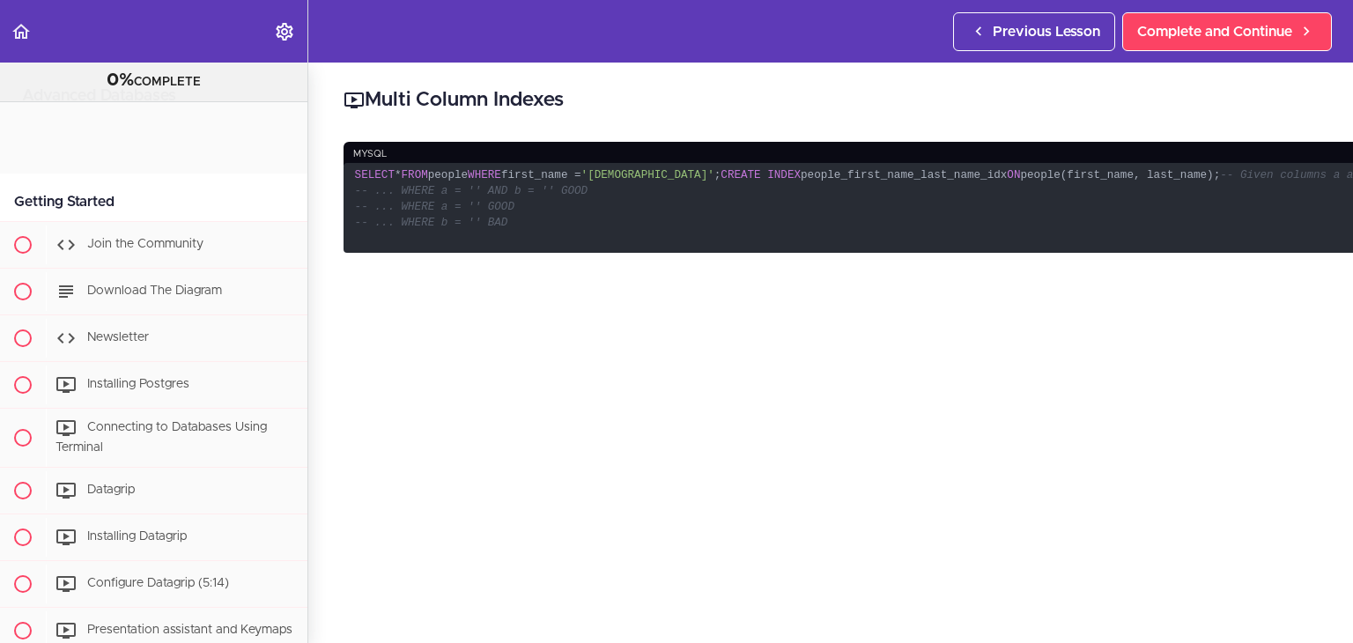  What do you see at coordinates (137, 536) in the screenshot?
I see `span: Installing Datagrip` at bounding box center [137, 536].